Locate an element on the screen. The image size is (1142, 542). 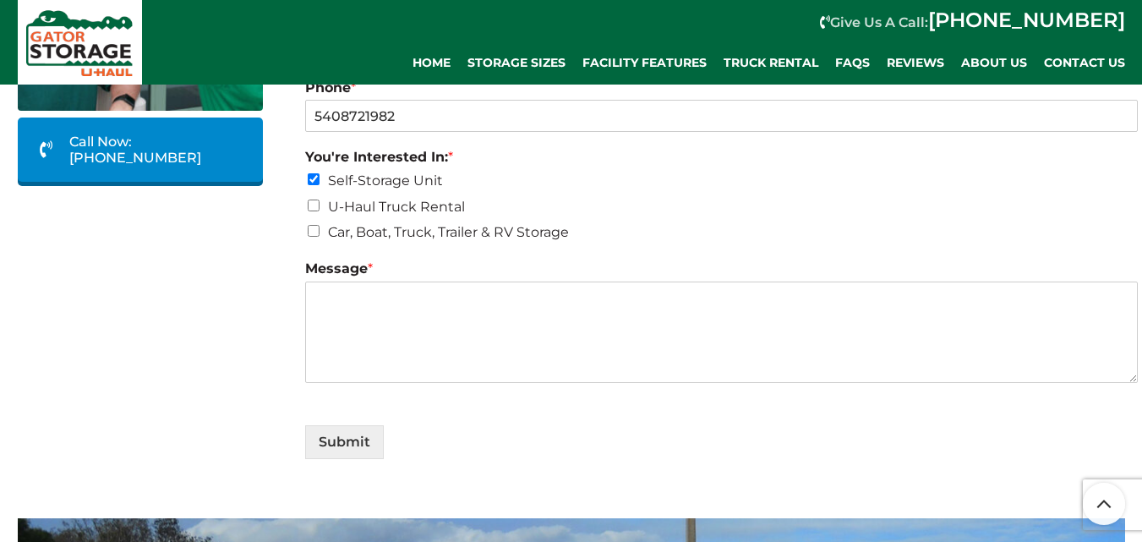
strong: Give Us A Call: is located at coordinates (977, 22).